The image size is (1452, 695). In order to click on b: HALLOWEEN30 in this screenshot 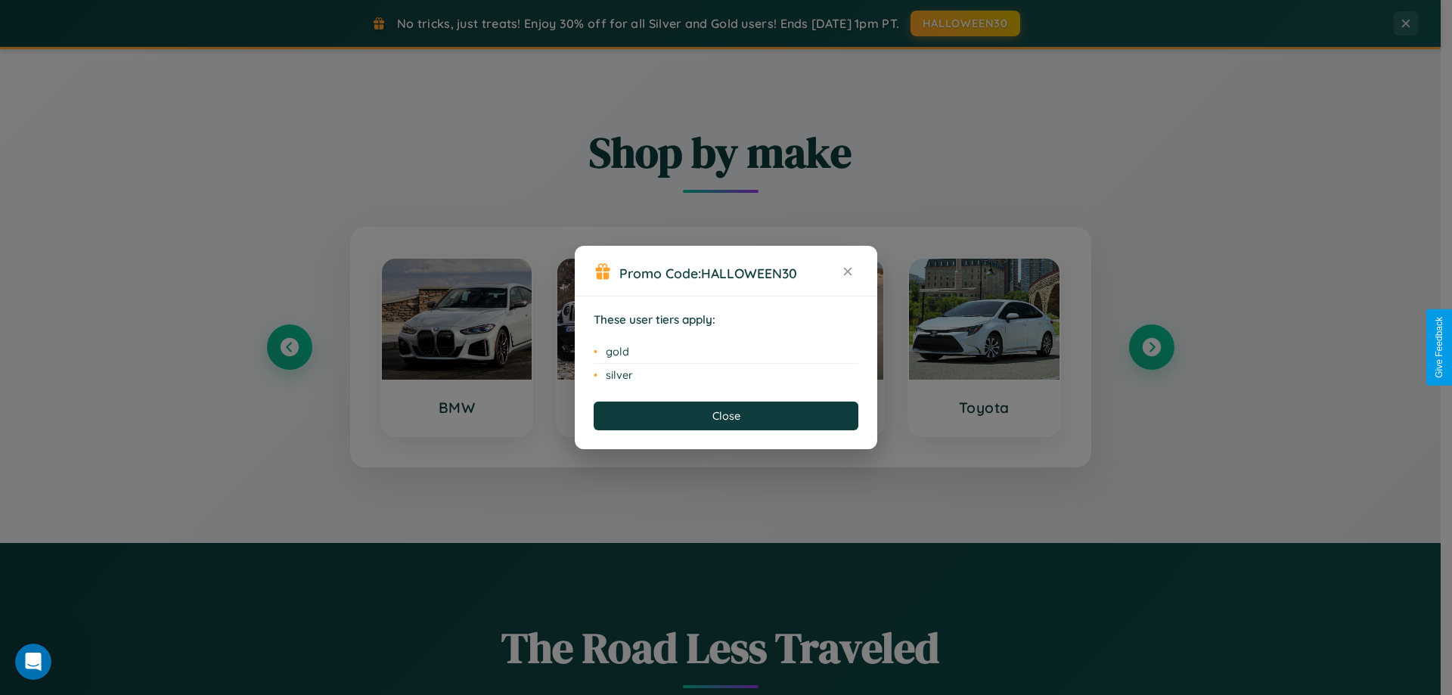, I will do `click(749, 273)`.